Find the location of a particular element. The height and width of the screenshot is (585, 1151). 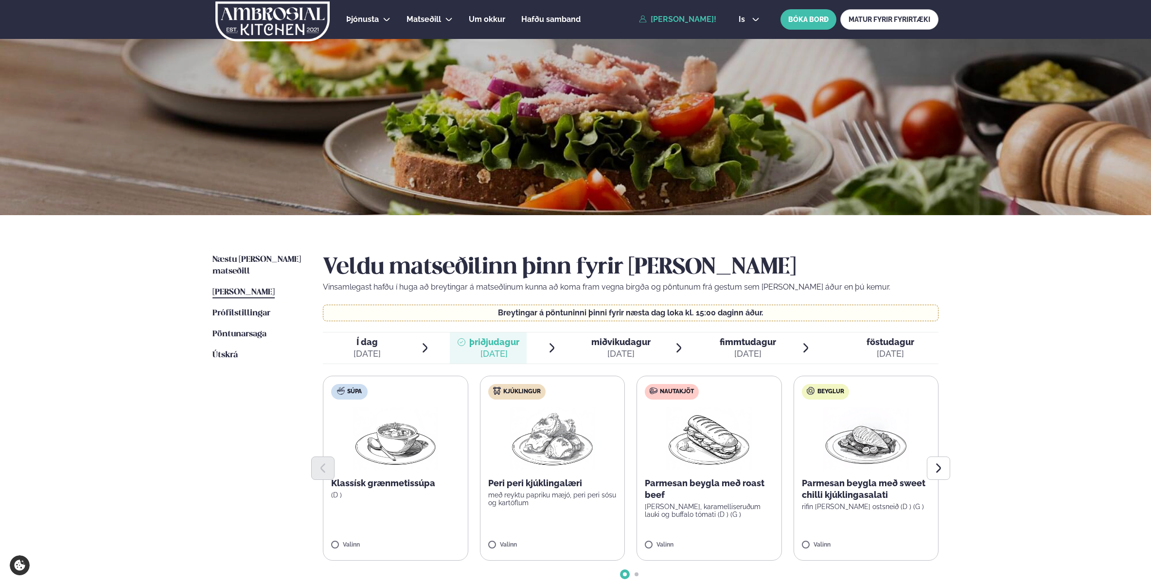

img: bagle-new-16px.svg is located at coordinates (811, 391).